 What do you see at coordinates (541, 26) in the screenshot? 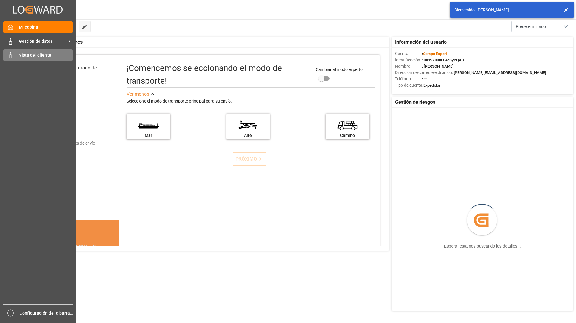
I see `button: Abrir menú` at bounding box center [541, 26].